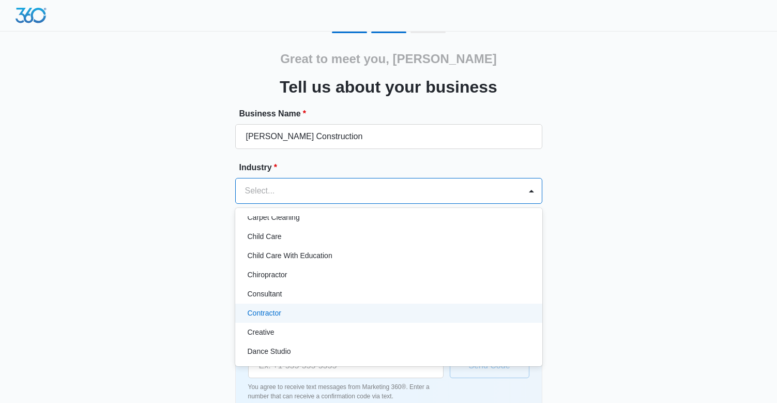  Describe the element at coordinates (389, 136) in the screenshot. I see `input: e.g. Jane's Plumbing` at that location.